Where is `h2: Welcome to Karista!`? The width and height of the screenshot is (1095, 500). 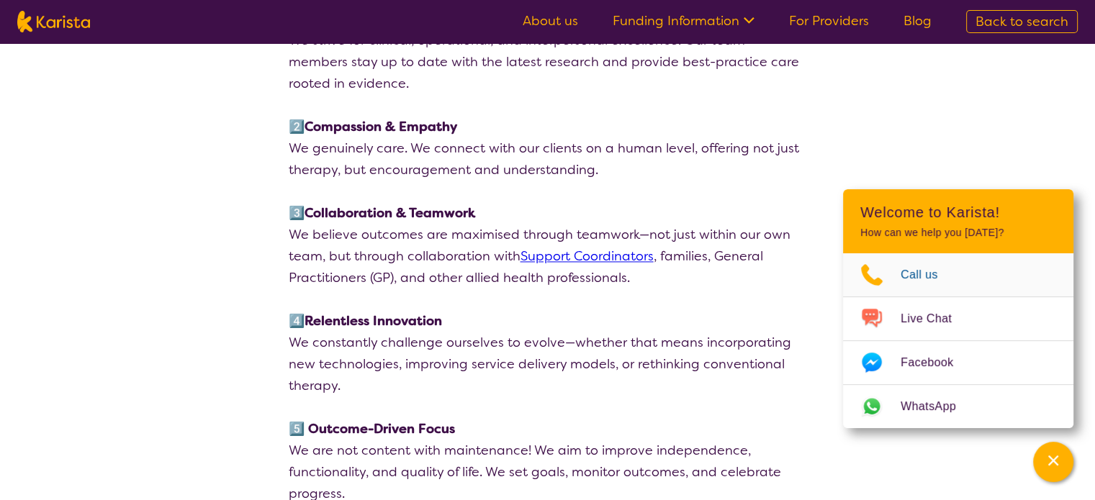
h2: Welcome to Karista! is located at coordinates (958, 212).